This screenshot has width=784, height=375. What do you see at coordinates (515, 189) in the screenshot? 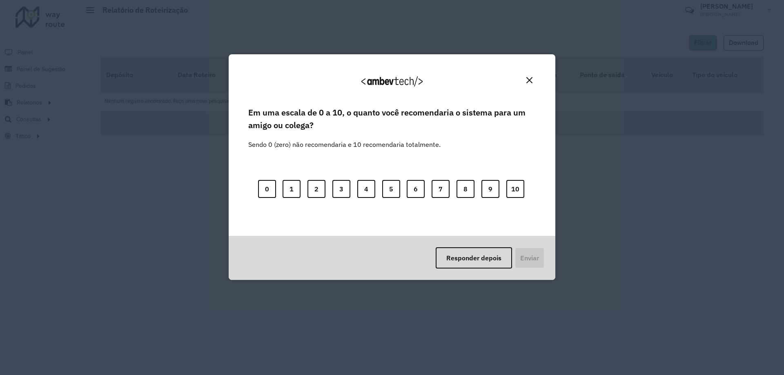
I see `button: 10` at bounding box center [515, 189].